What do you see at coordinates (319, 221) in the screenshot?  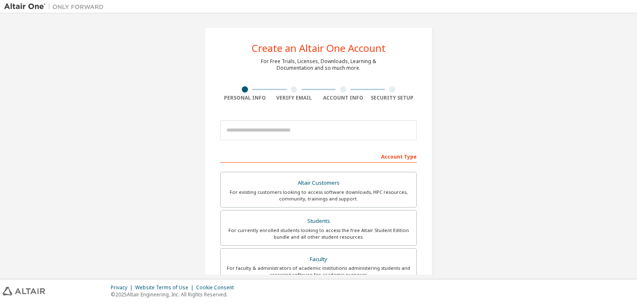 I see `div: Students` at bounding box center [319, 221].